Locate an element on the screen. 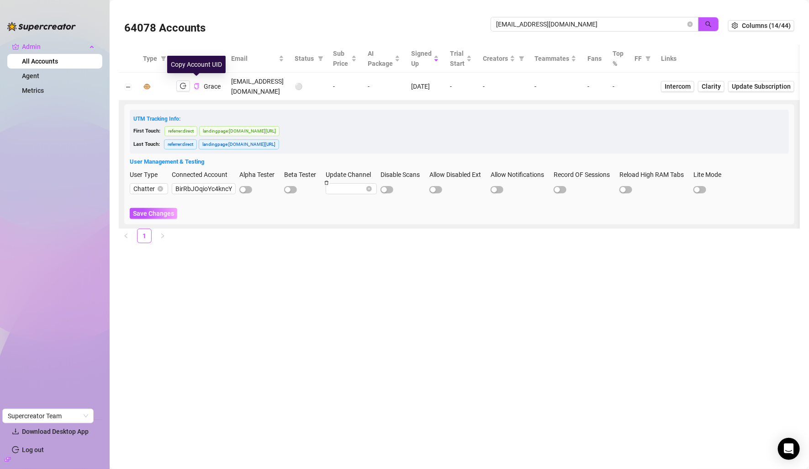  input: Connected Account is located at coordinates (204, 189).